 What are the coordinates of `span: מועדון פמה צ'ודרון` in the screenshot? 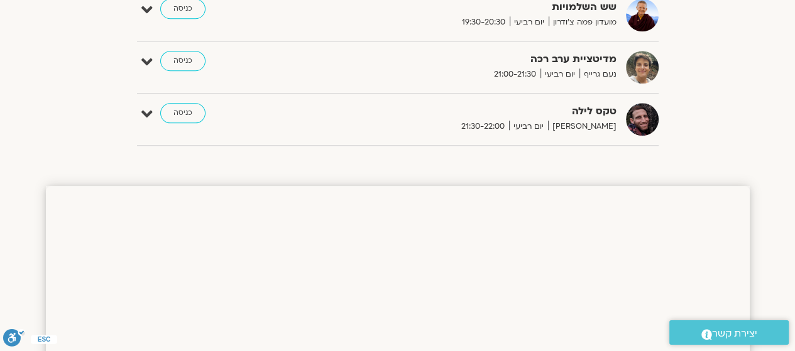 It's located at (583, 22).